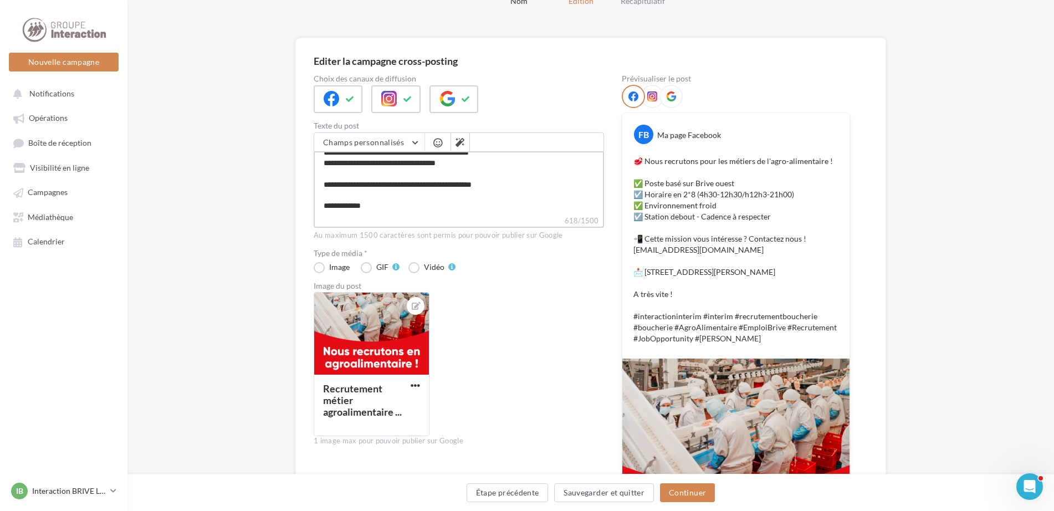 The height and width of the screenshot is (511, 1054). I want to click on span: Notifications, so click(52, 93).